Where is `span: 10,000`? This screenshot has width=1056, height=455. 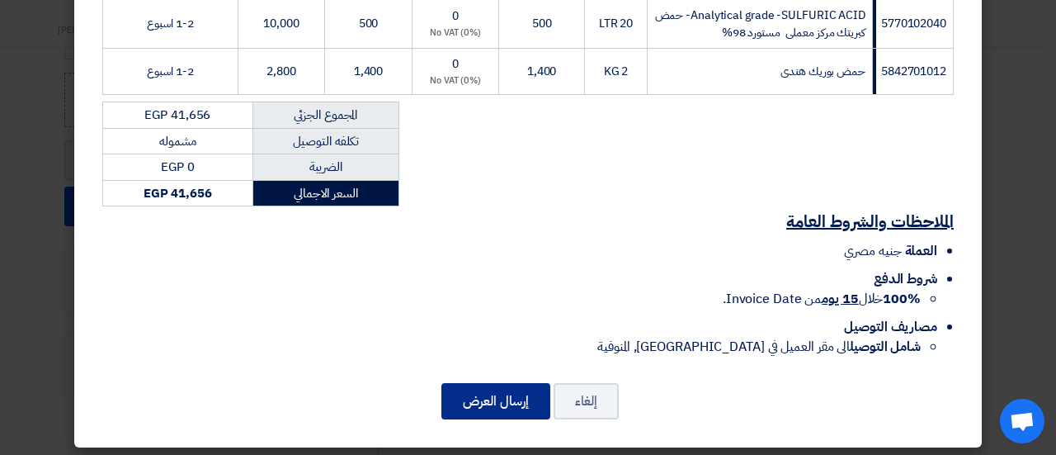
span: 10,000 is located at coordinates (280, 23).